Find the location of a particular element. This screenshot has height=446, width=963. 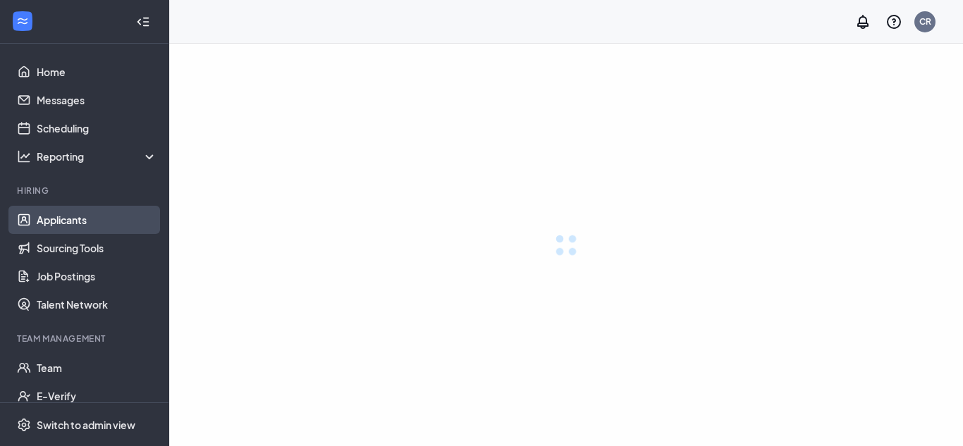

div: Hiring is located at coordinates (85, 190).